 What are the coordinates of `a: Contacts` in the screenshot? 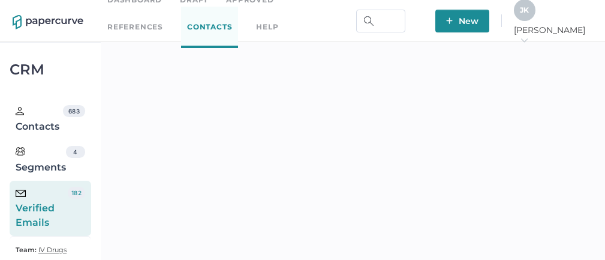 It's located at (209, 27).